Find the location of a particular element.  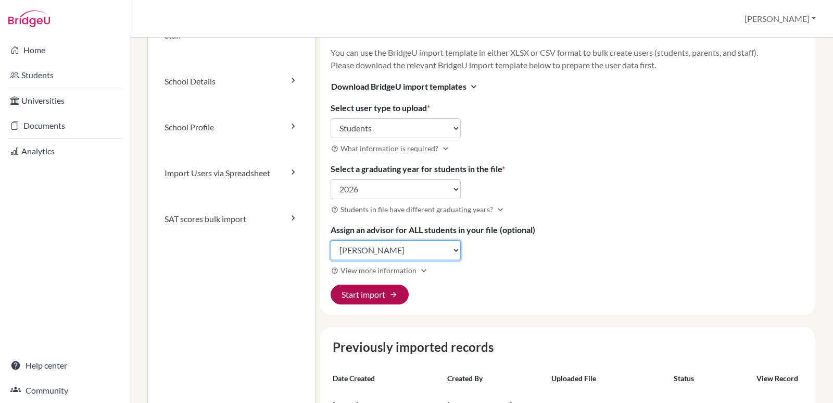

th: Created by is located at coordinates (495, 378).